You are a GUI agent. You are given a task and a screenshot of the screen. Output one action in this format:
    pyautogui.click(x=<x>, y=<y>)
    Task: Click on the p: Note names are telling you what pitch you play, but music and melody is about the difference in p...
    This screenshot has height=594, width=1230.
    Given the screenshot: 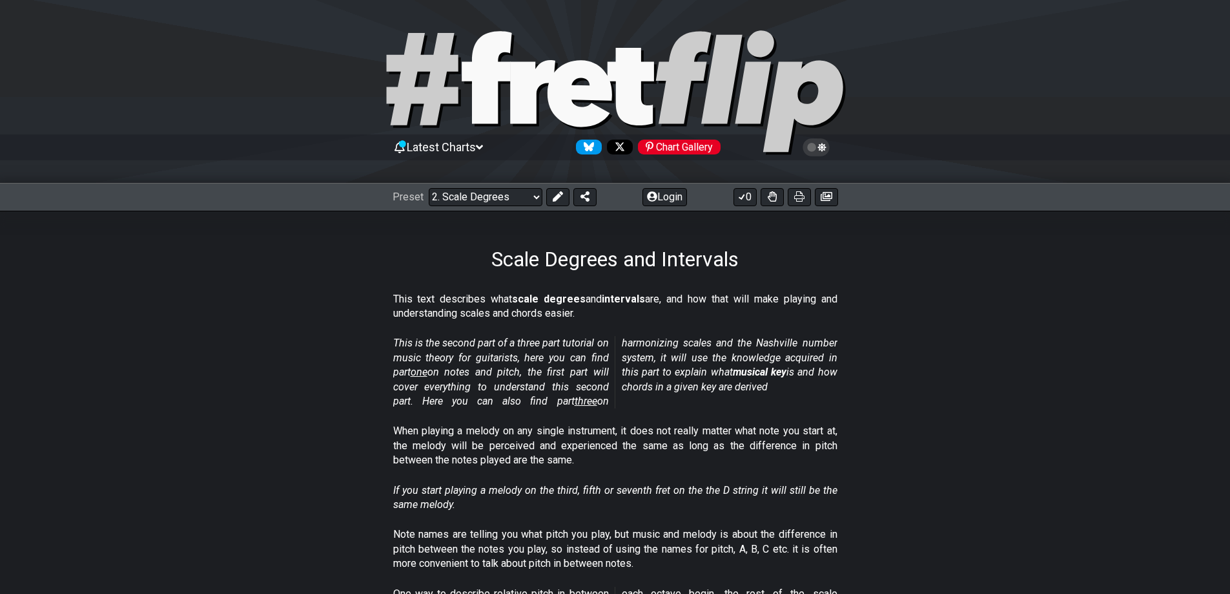 What is the action you would take?
    pyautogui.click(x=615, y=548)
    